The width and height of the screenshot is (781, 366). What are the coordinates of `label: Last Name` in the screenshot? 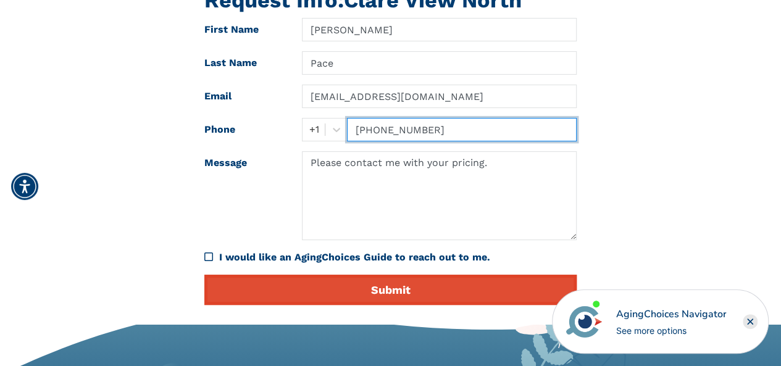 It's located at (244, 63).